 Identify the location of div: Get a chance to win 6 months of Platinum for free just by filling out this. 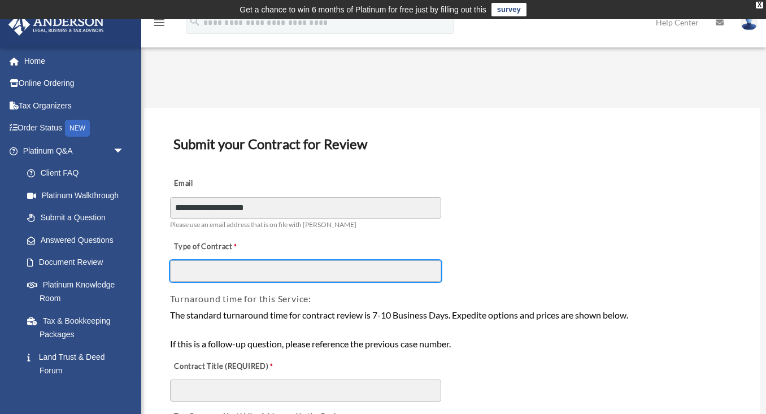
(363, 10).